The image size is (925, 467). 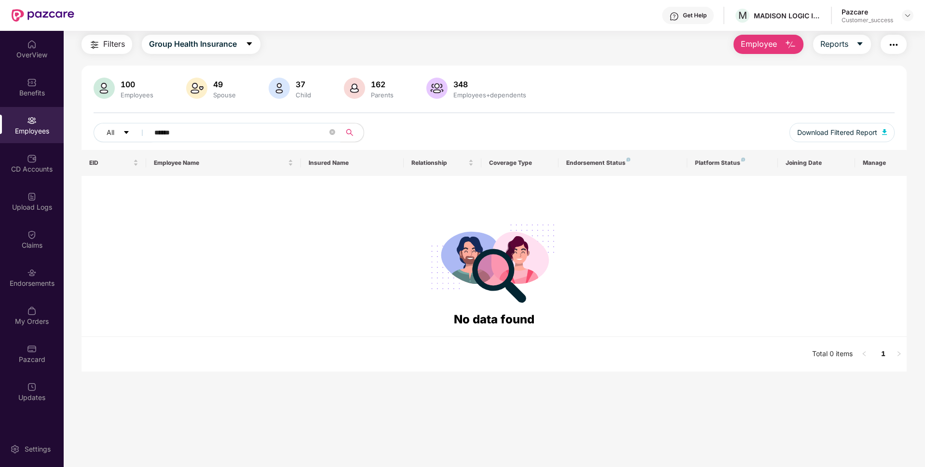 I want to click on span: Reports, so click(x=834, y=44).